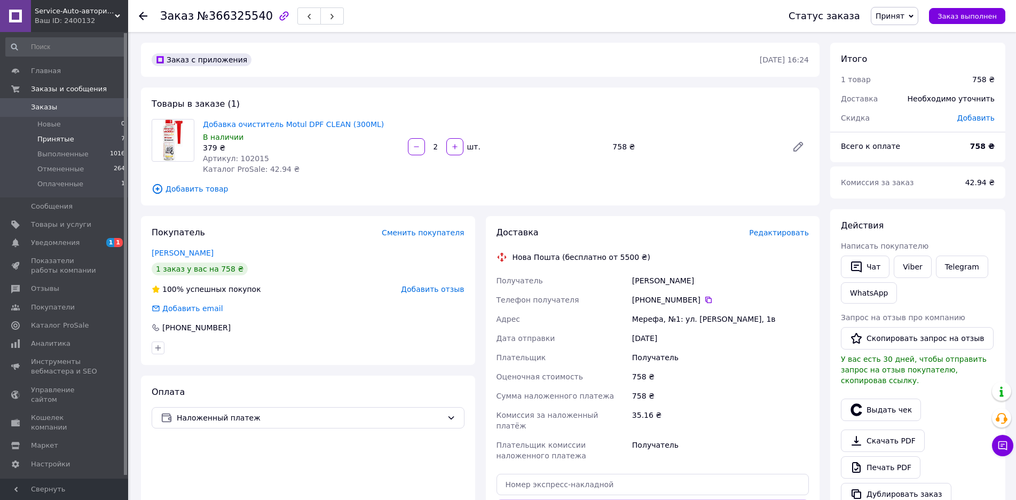 The height and width of the screenshot is (500, 1016). I want to click on span: Написать покупателю, so click(884, 246).